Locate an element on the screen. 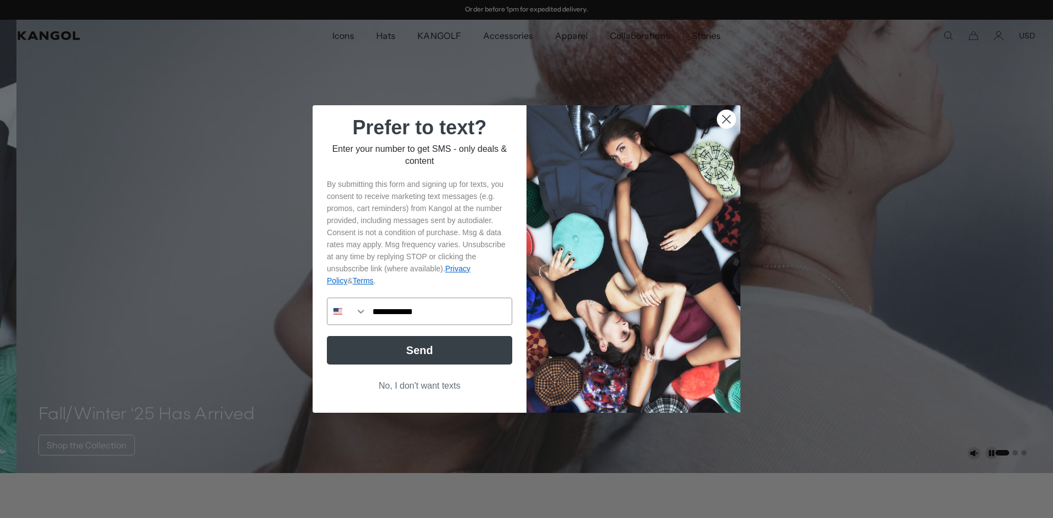  span: Enter your number to get SMS - only deals & content is located at coordinates (419, 155).